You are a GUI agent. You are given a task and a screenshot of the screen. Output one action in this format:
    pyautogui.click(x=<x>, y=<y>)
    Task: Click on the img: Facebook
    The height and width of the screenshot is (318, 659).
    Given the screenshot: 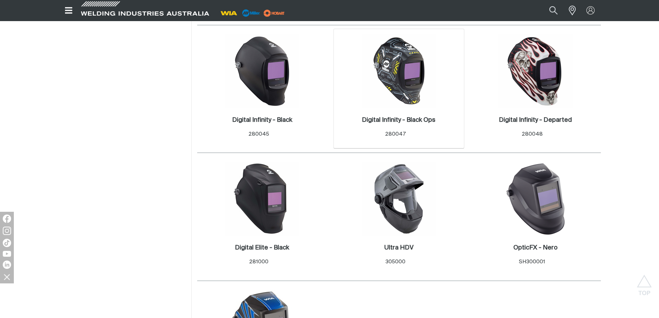 What is the action you would take?
    pyautogui.click(x=7, y=219)
    